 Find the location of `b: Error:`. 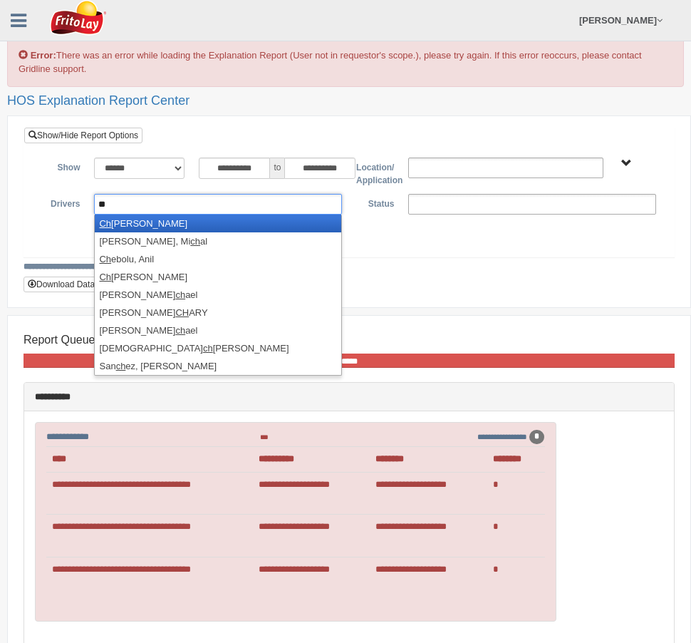

b: Error: is located at coordinates (43, 55).